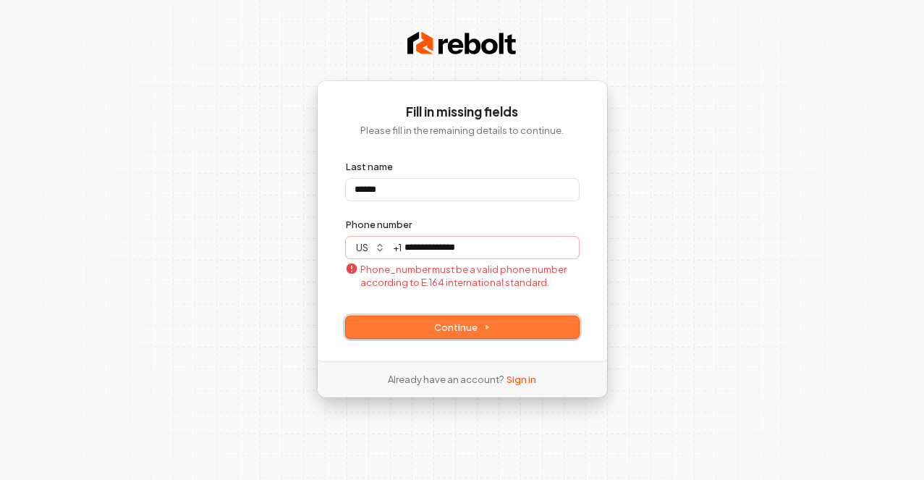  Describe the element at coordinates (463, 327) in the screenshot. I see `button: Continue` at that location.